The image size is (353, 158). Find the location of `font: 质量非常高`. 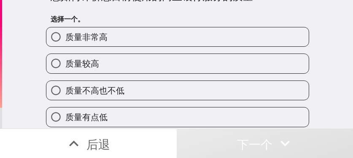

font: 质量非常高 is located at coordinates (86, 37).